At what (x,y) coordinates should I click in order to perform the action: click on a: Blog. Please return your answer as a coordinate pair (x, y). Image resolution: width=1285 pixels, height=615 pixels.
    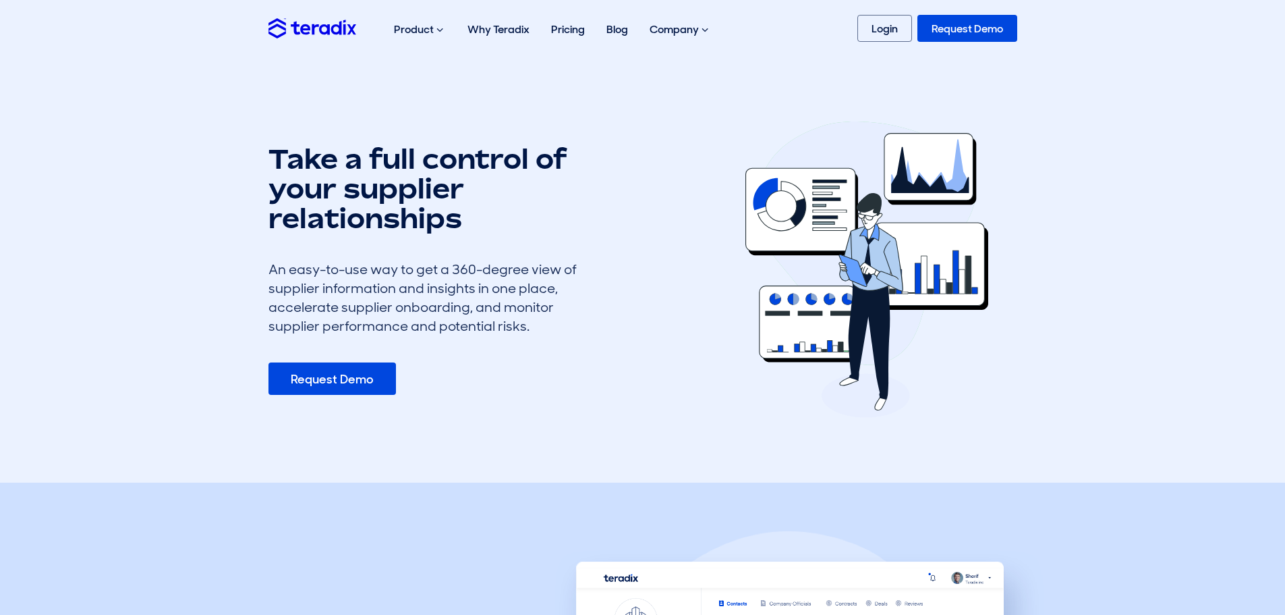
    Looking at the image, I should click on (617, 29).